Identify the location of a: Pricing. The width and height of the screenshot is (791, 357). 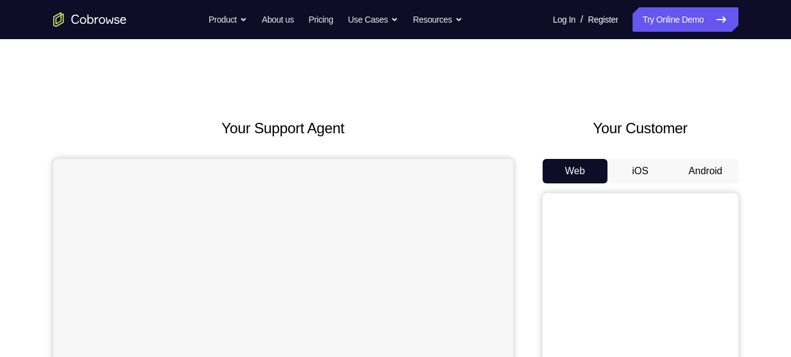
(321, 20).